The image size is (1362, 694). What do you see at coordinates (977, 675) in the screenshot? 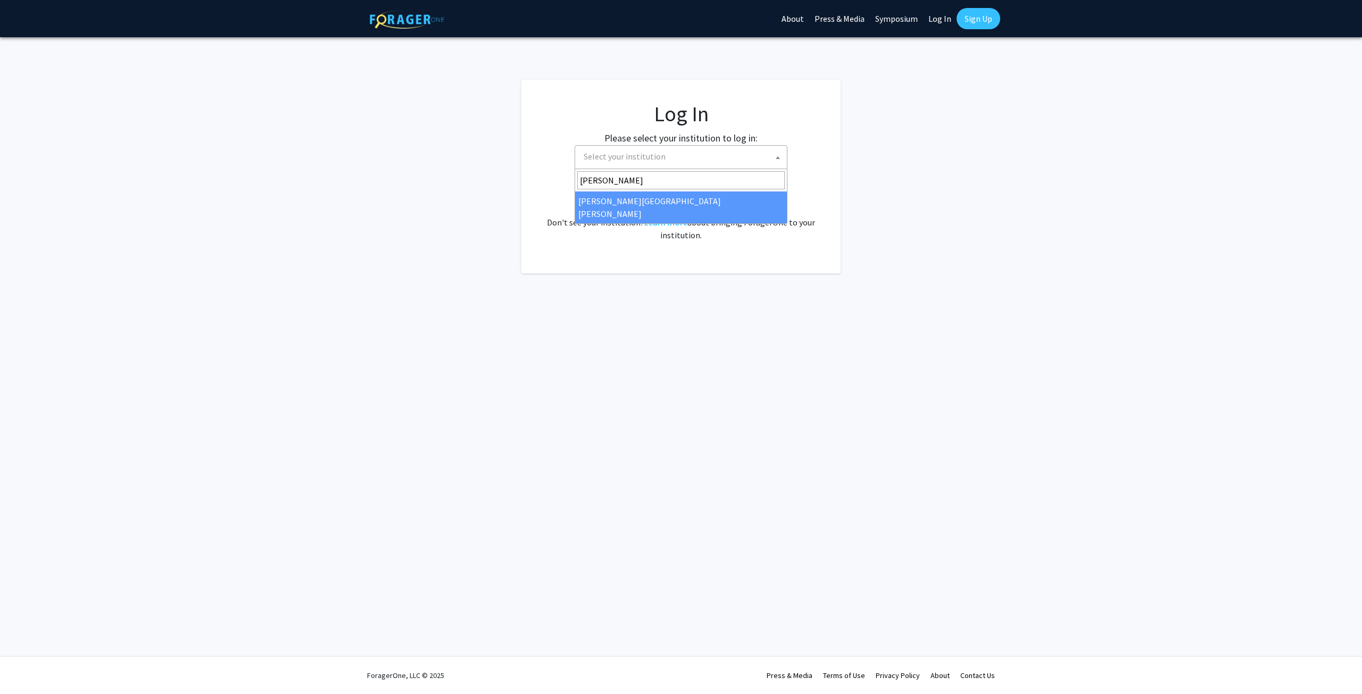
I see `a: Contact Us` at bounding box center [977, 675].